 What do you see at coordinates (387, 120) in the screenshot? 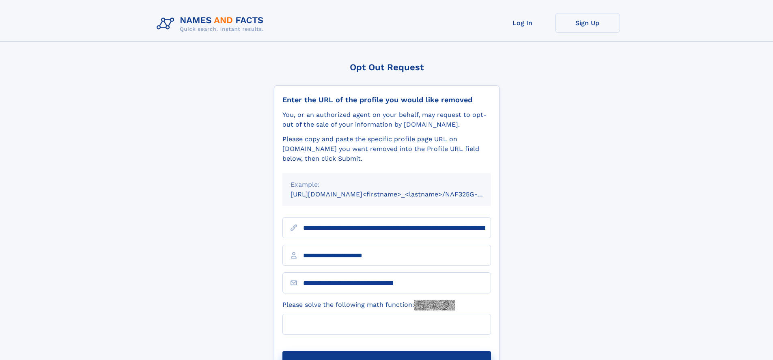
I see `div: You, or an authorized agent on your behalf, may request to opt-out of the sale of your informatio...` at bounding box center [387, 120].